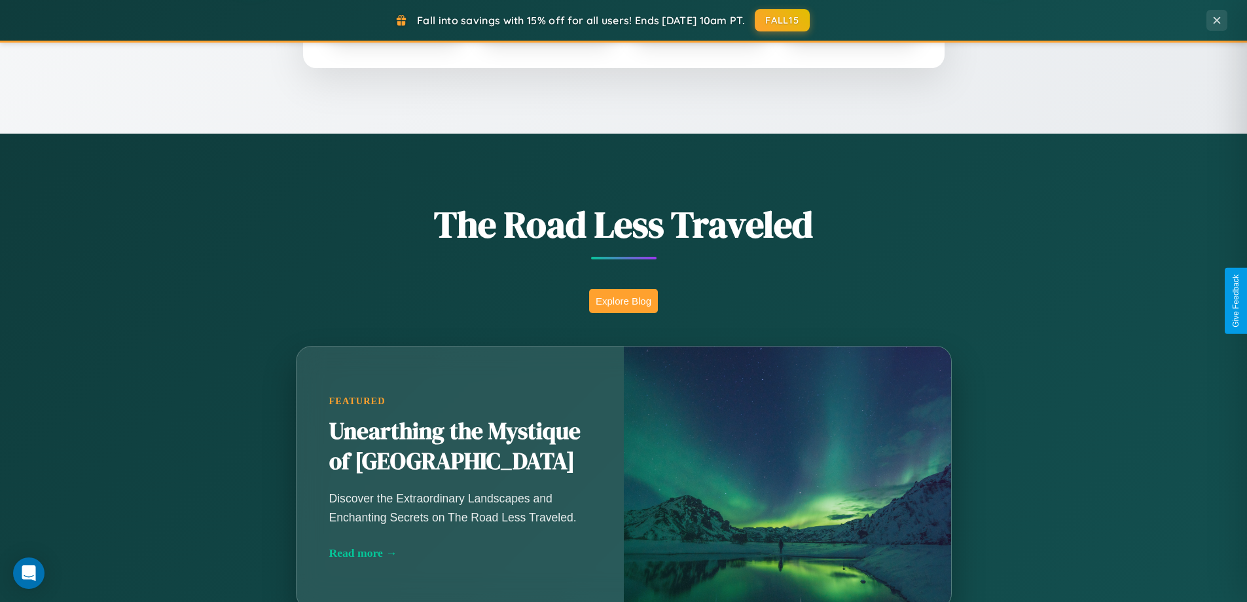 The image size is (1247, 602). Describe the element at coordinates (29, 573) in the screenshot. I see `div: Open Intercom Messenger` at that location.